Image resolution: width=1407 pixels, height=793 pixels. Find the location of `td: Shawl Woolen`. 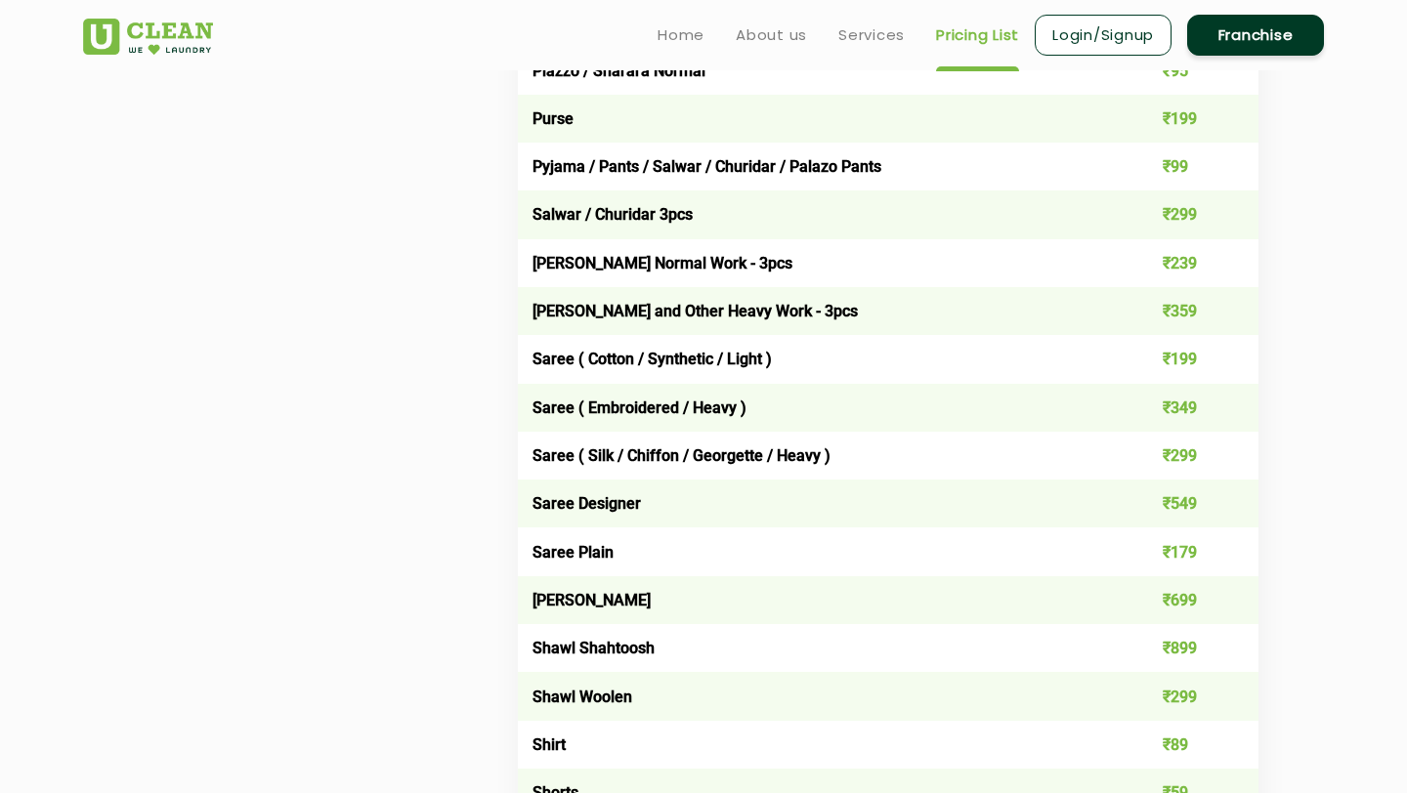

td: Shawl Woolen is located at coordinates (814, 696).